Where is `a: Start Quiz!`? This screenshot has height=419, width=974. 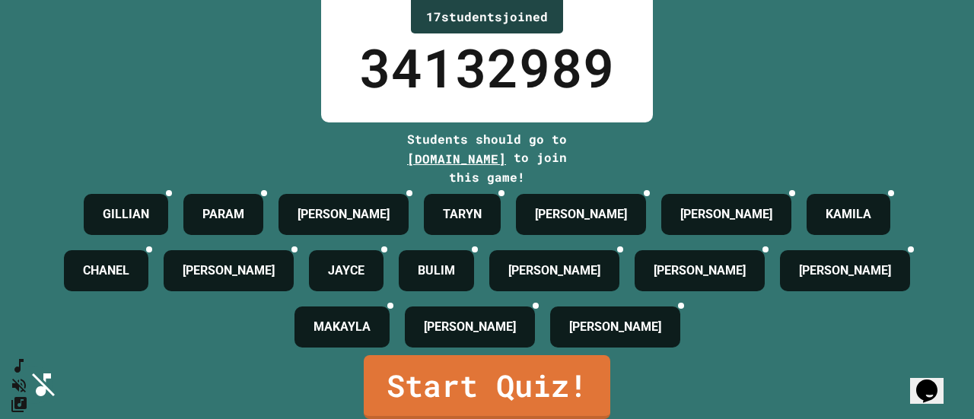 a: Start Quiz! is located at coordinates (487, 387).